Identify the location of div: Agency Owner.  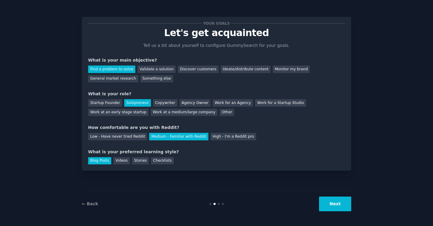
(195, 103).